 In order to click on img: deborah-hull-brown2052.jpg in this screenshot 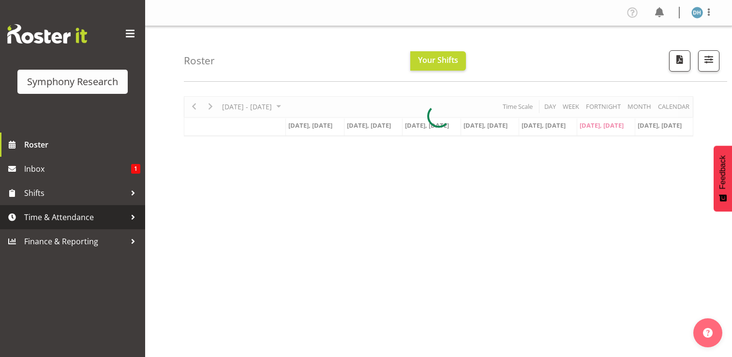, I will do `click(697, 13)`.